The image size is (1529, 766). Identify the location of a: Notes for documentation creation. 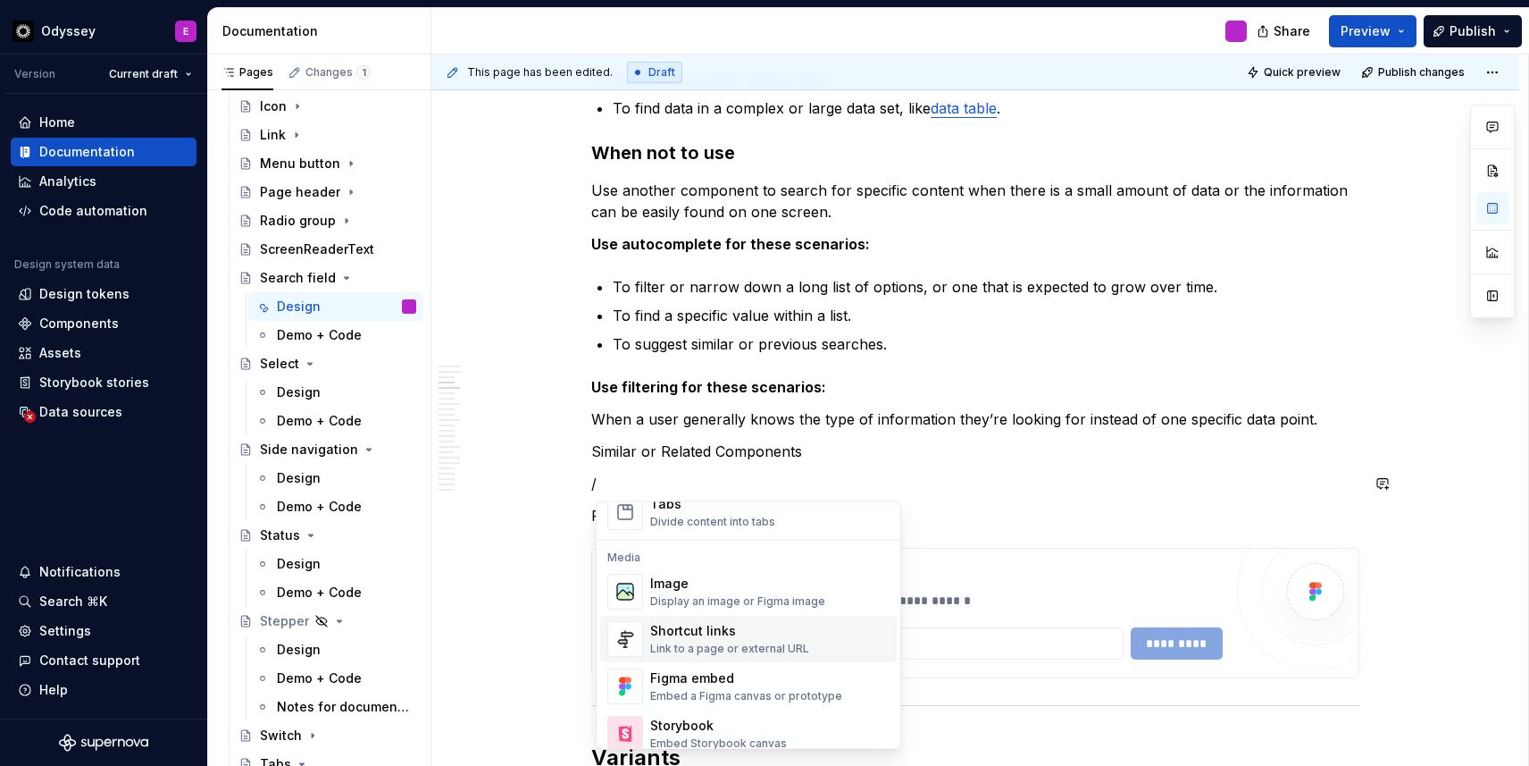
(336, 707).